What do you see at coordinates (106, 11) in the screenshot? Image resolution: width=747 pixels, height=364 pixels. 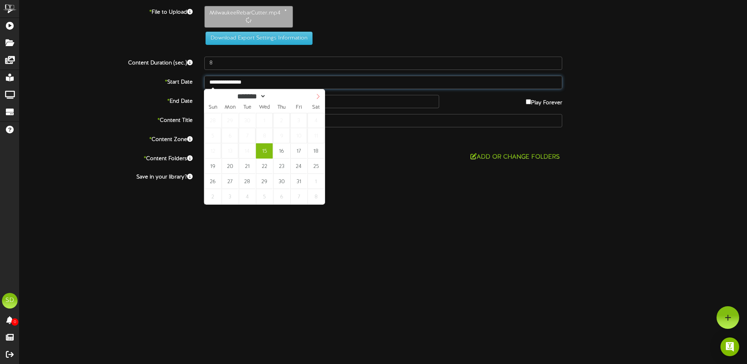 I see `label: File to Upload` at bounding box center [106, 11].